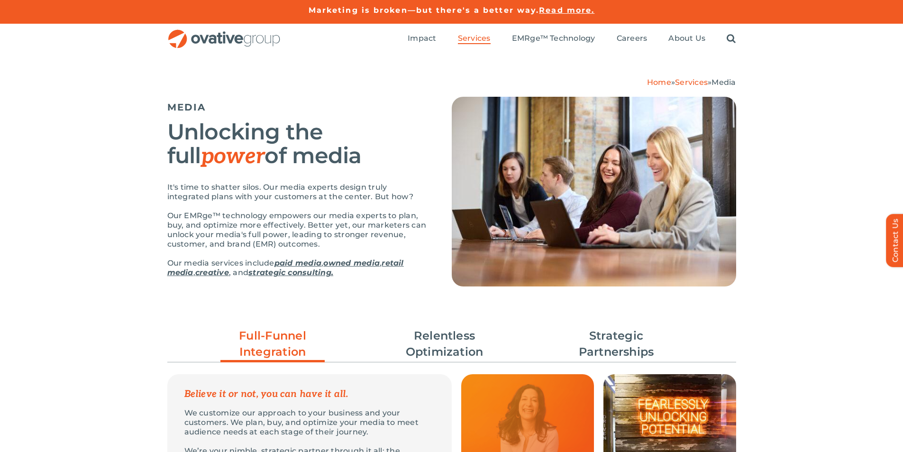 The width and height of the screenshot is (903, 452). Describe the element at coordinates (659, 82) in the screenshot. I see `a: Home` at that location.